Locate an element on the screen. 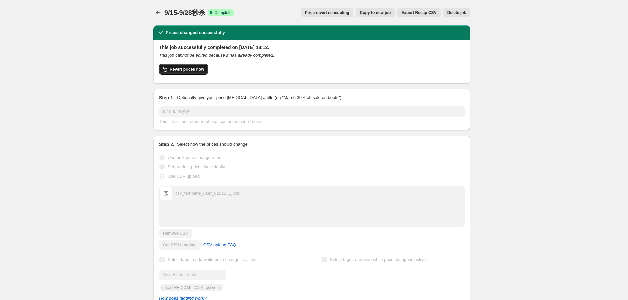 This screenshot has width=628, height=300. button: Delete job is located at coordinates (457, 13).